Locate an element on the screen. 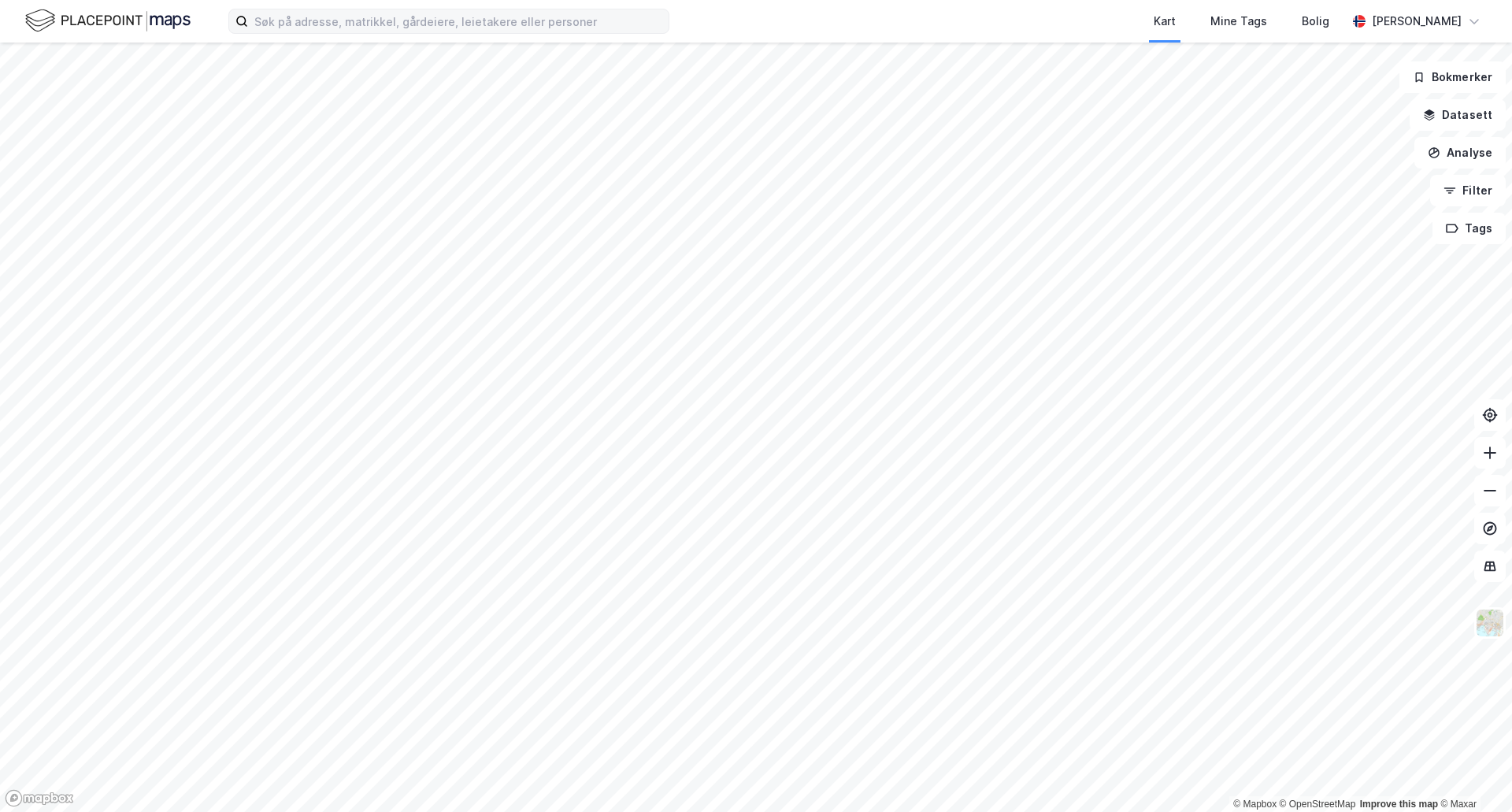  button: Tags is located at coordinates (1469, 228).